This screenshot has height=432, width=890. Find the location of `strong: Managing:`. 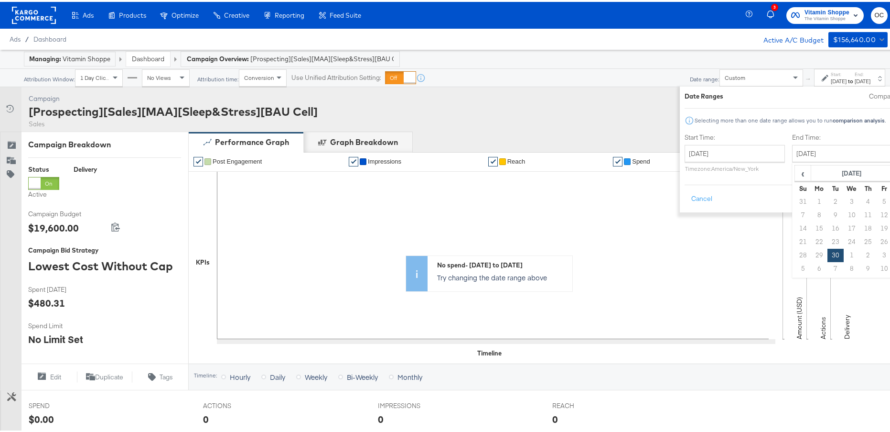

strong: Managing: is located at coordinates (45, 57).